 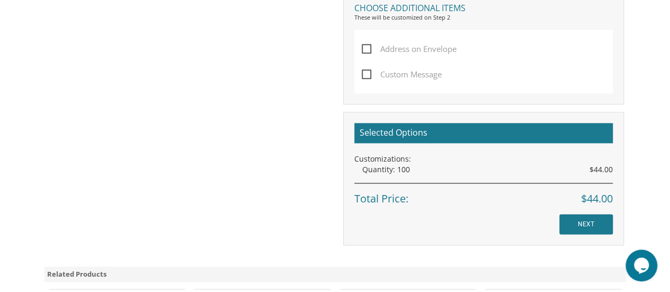 What do you see at coordinates (484, 17) in the screenshot?
I see `div: These will be customized on Step 2` at bounding box center [484, 17].